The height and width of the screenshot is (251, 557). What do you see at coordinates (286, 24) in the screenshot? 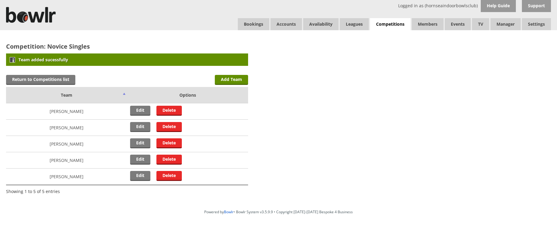
I see `span: Accounts` at bounding box center [286, 24].